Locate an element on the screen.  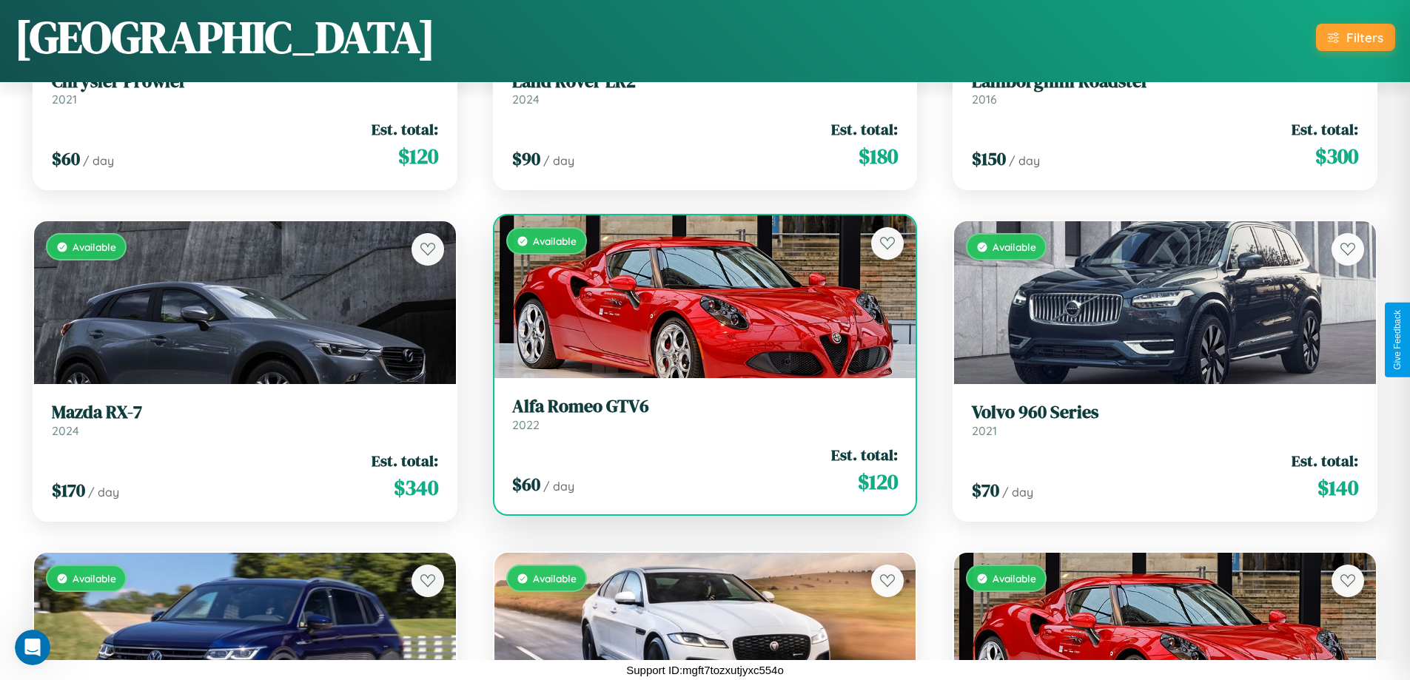
a: Volvo 960 Series2021 is located at coordinates (1165, 420).